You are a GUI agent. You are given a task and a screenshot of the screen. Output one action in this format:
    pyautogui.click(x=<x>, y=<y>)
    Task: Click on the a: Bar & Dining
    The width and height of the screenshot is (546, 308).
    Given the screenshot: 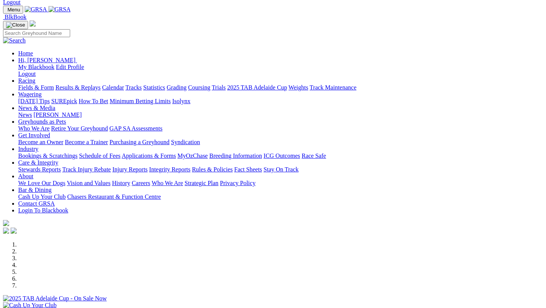 What is the action you would take?
    pyautogui.click(x=35, y=190)
    